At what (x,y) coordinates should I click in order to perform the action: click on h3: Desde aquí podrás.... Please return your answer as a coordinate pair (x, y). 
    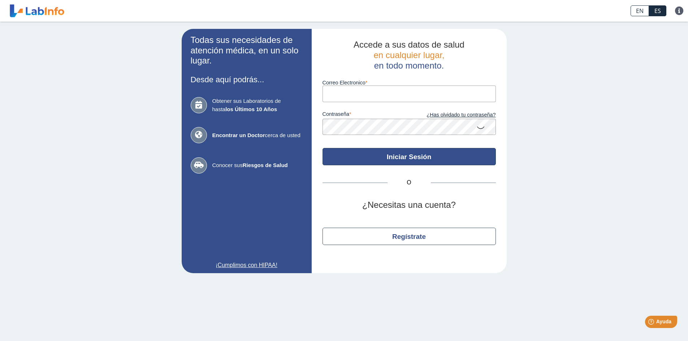
    Looking at the image, I should click on (247, 79).